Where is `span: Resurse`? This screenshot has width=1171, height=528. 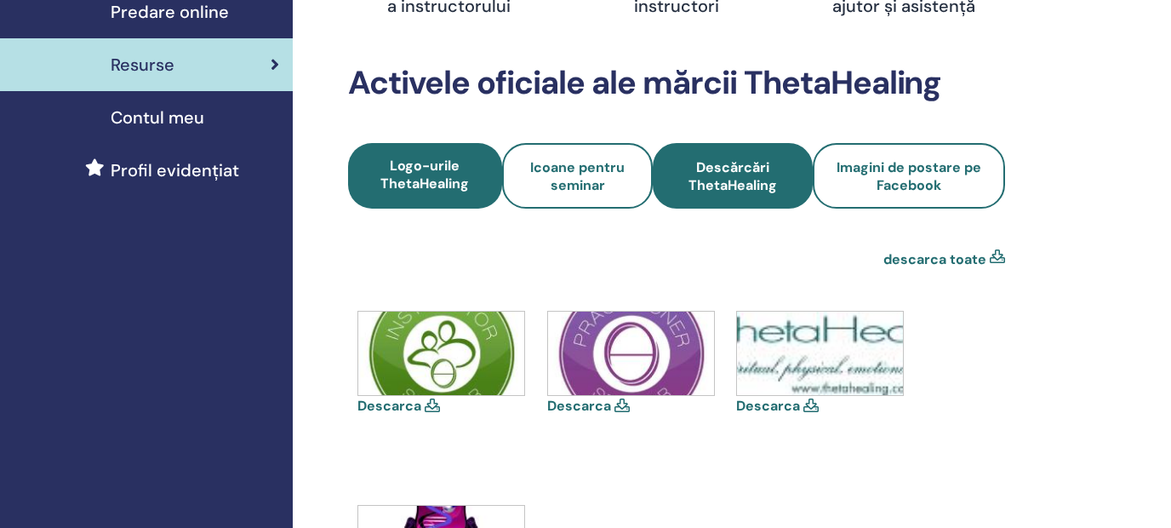
span: Resurse is located at coordinates (142, 65).